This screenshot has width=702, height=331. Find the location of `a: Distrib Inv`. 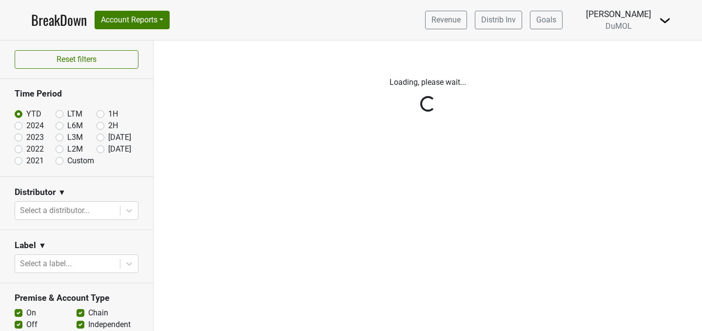

a: Distrib Inv is located at coordinates (499, 20).